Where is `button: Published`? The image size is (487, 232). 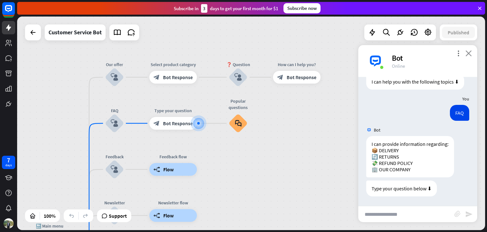
button: Published is located at coordinates (459, 32).